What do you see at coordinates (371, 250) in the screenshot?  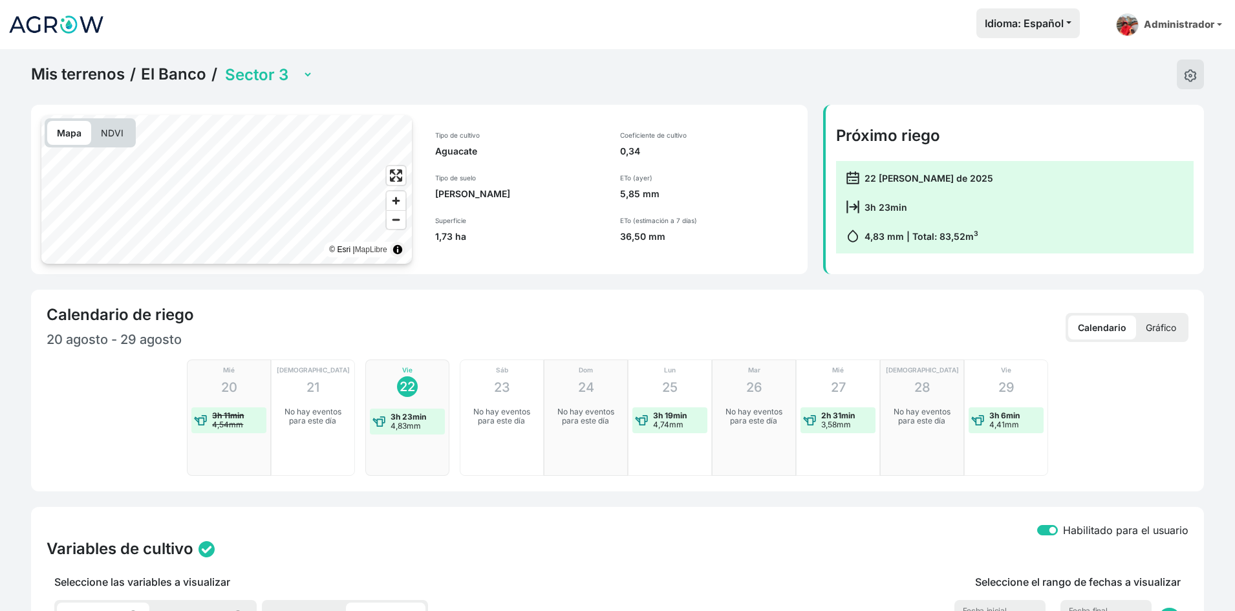 I see `a: MapLibre` at bounding box center [371, 250].